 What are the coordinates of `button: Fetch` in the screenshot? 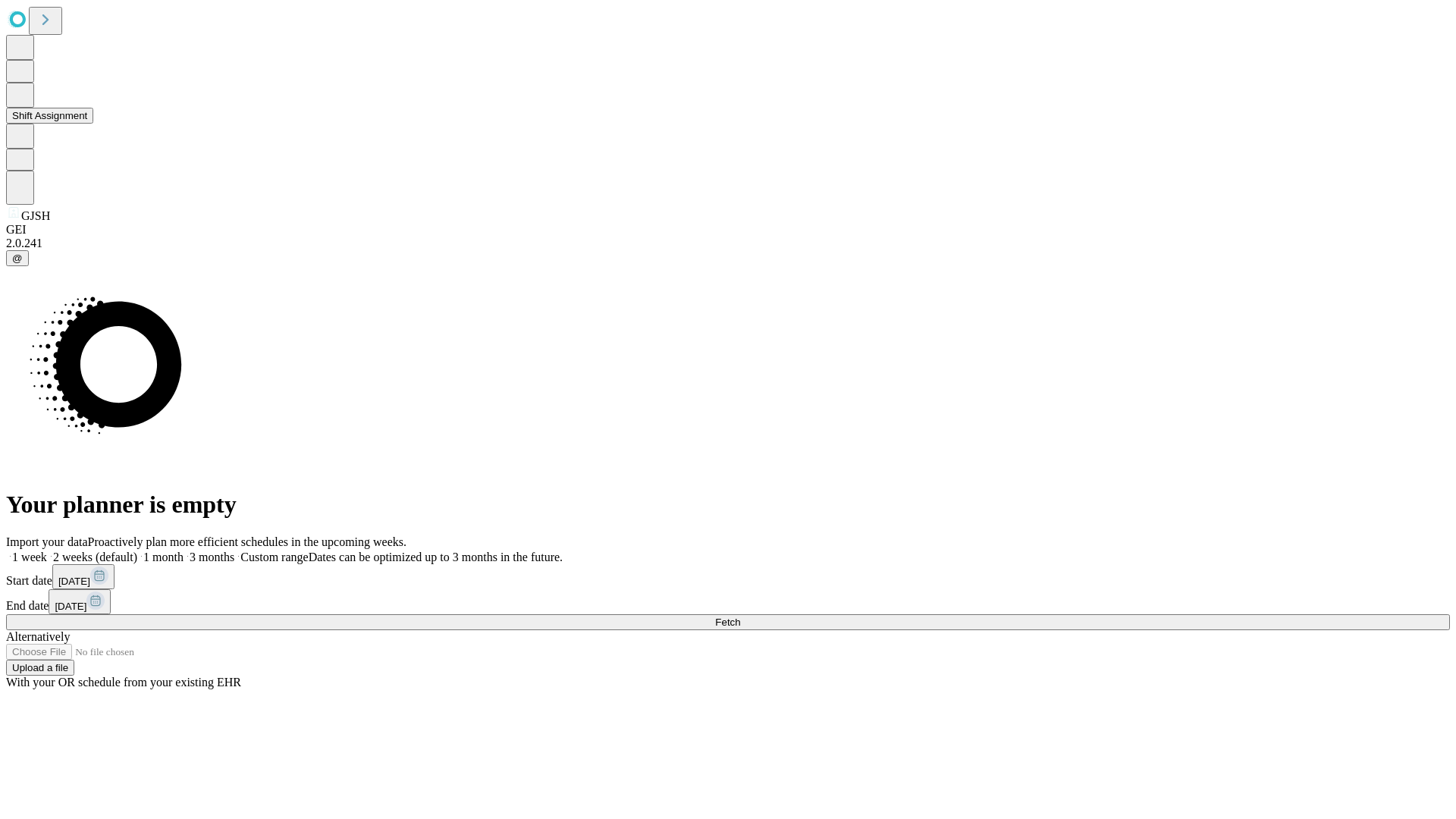 It's located at (728, 622).